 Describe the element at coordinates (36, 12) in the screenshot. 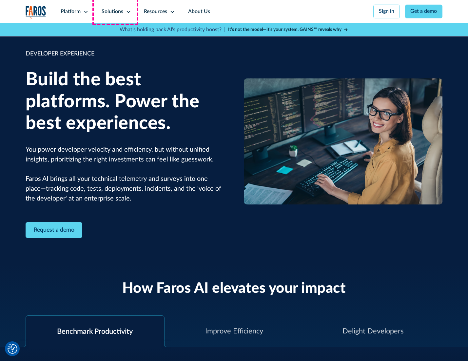

I see `img: Logo of the analytics and reporting company Faros.` at that location.